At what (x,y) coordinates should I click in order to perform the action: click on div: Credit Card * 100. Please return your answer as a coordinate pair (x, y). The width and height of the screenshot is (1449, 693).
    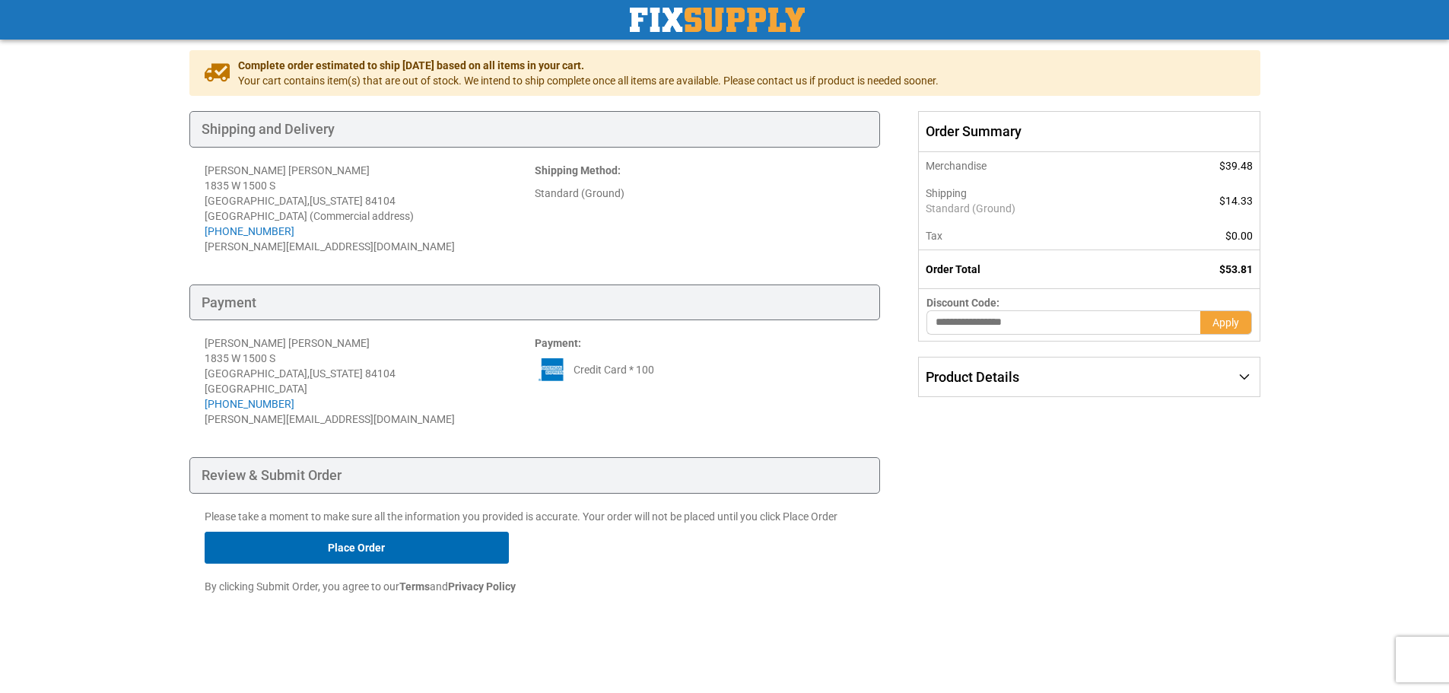
    Looking at the image, I should click on (700, 370).